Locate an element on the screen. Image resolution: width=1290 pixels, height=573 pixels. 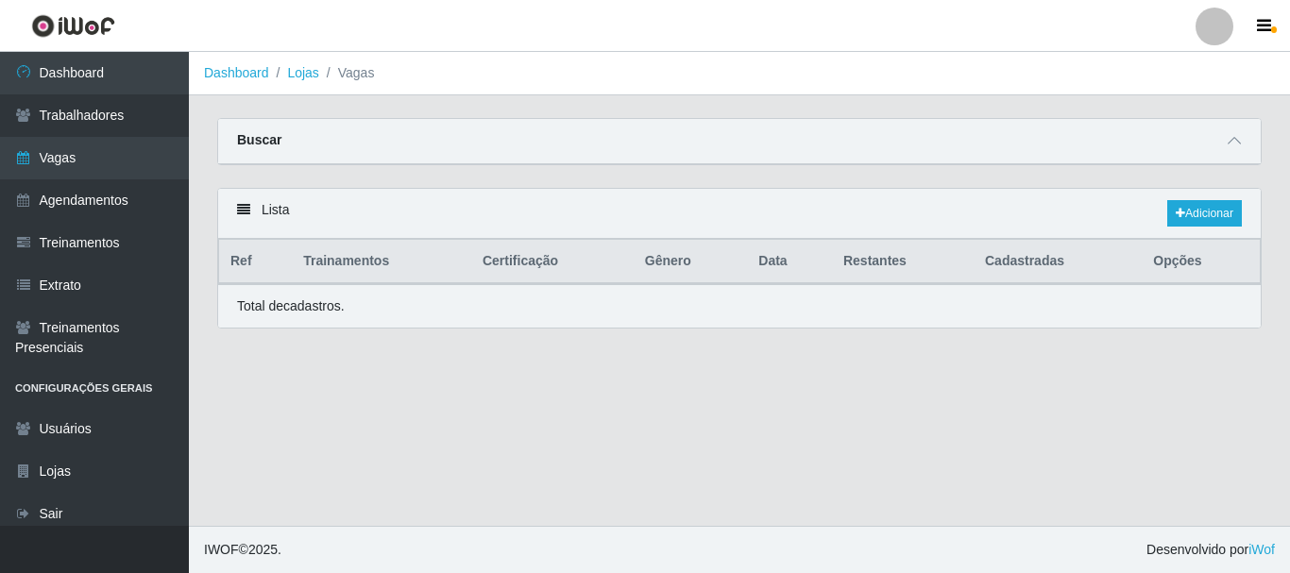
span: IWOF is located at coordinates (221, 550).